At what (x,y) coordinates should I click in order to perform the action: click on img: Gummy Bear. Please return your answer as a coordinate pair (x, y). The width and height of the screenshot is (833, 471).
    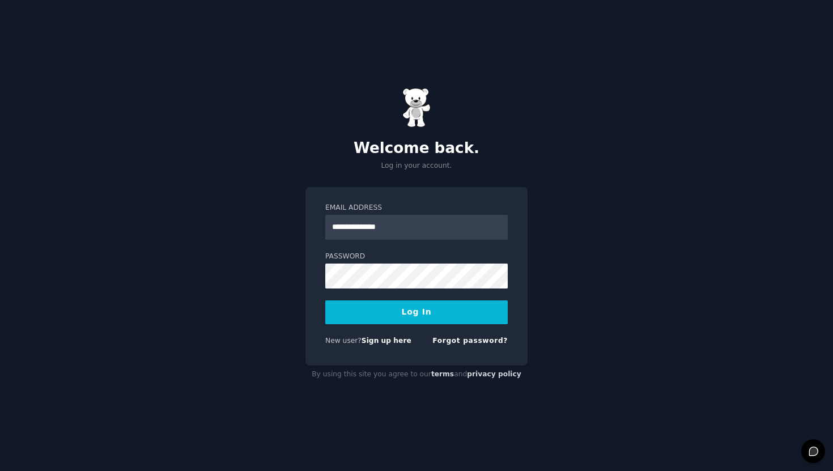
    Looking at the image, I should click on (417, 108).